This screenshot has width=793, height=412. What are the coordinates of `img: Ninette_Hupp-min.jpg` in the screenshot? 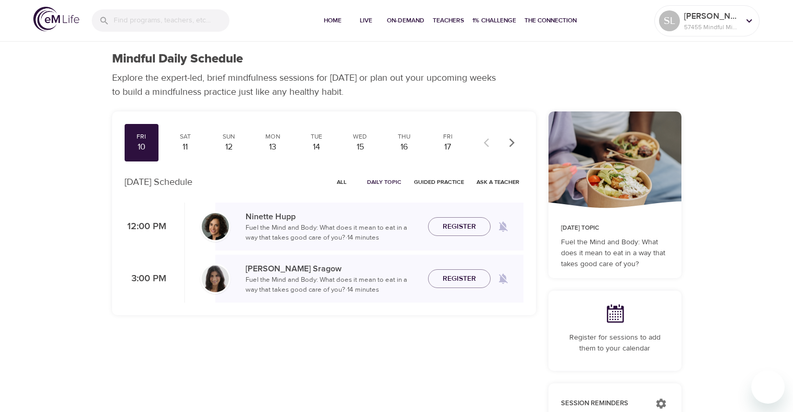 It's located at (215, 227).